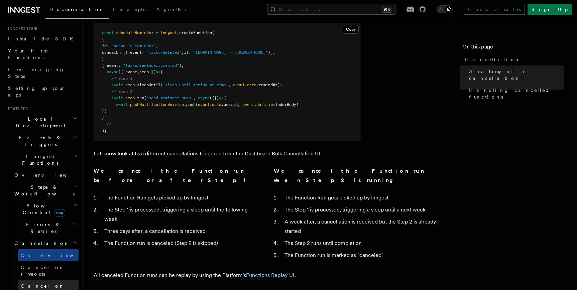  I want to click on span: Cancellation, so click(492, 60).